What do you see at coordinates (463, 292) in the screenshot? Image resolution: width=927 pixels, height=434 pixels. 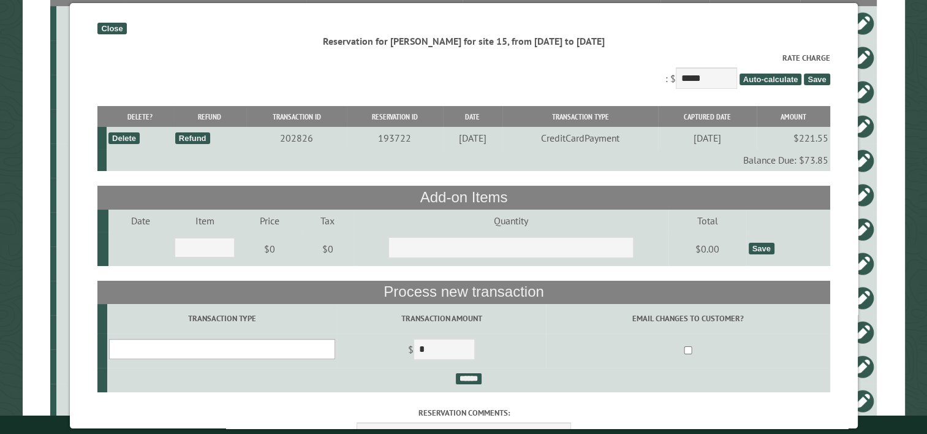 I see `th: Process new transaction` at bounding box center [463, 292].